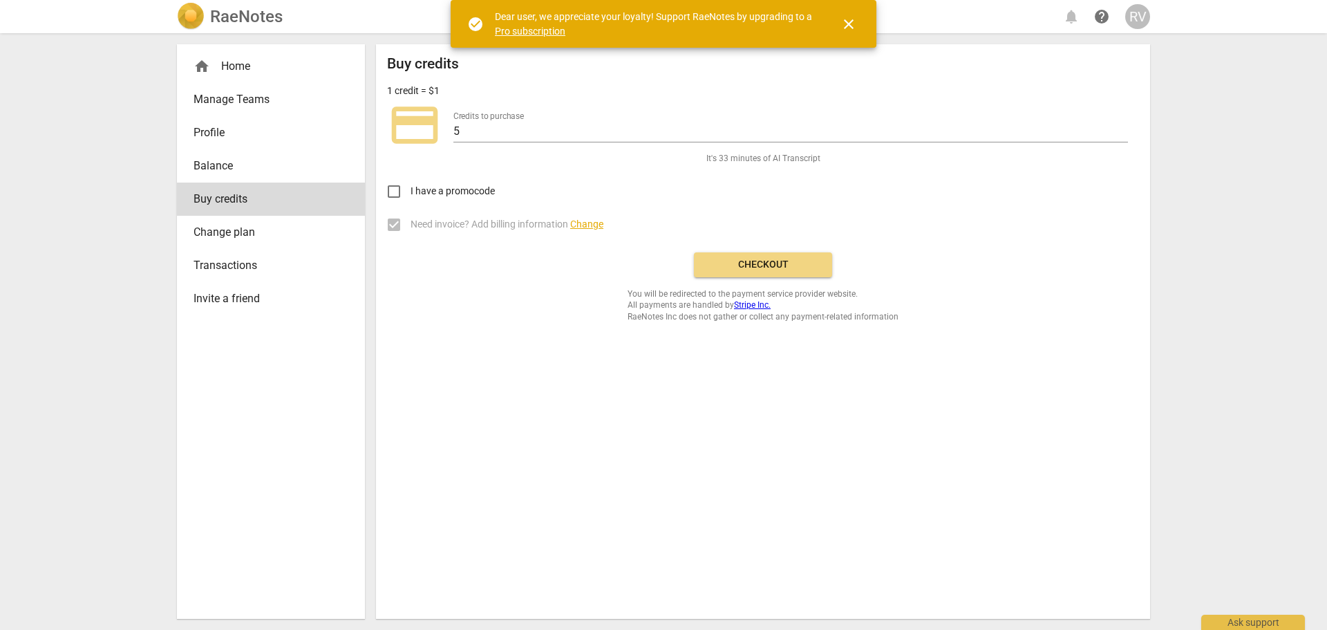 This screenshot has width=1327, height=630. I want to click on h2: RaeNotes, so click(246, 17).